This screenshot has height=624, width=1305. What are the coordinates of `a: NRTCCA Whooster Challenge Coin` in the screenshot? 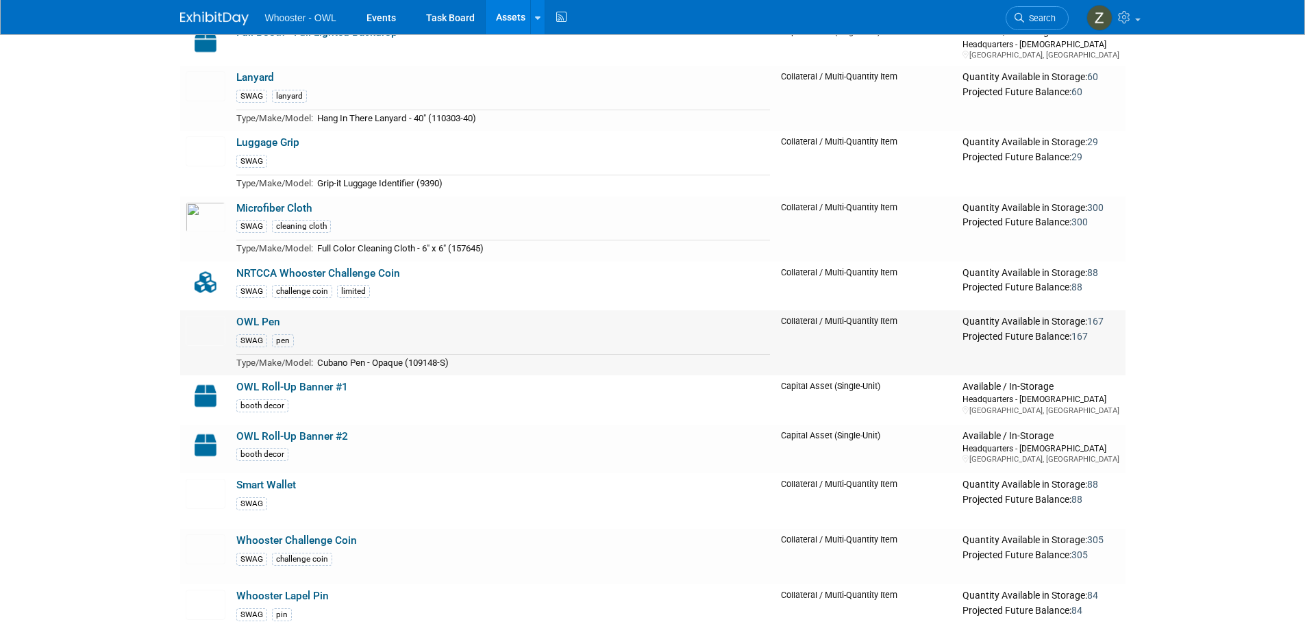 It's located at (318, 273).